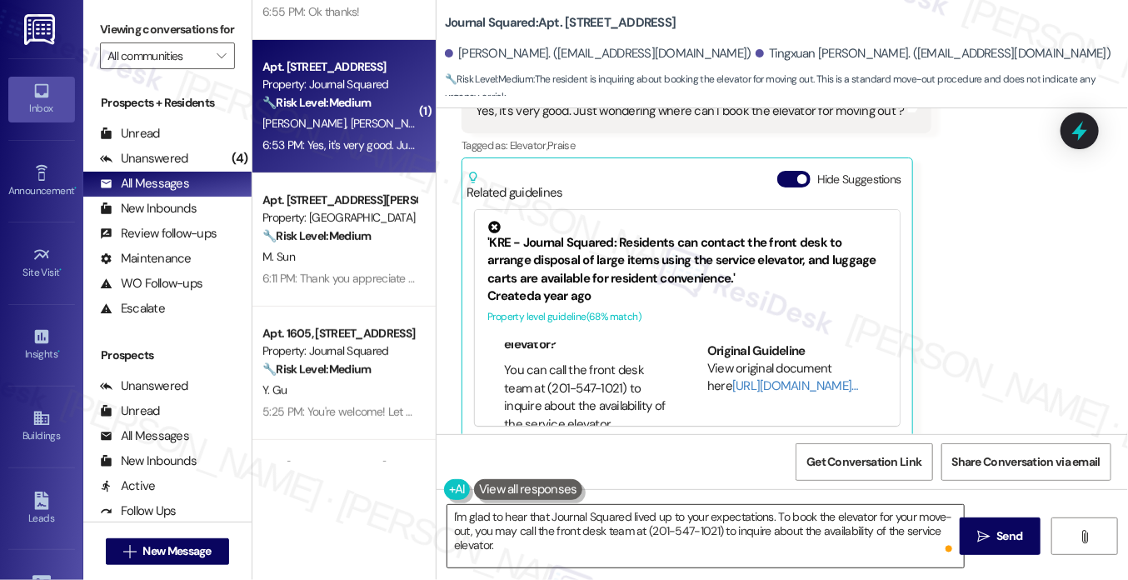 The width and height of the screenshot is (1128, 580). What do you see at coordinates (167, 29) in the screenshot?
I see `label: Viewing conversations for` at bounding box center [167, 29].